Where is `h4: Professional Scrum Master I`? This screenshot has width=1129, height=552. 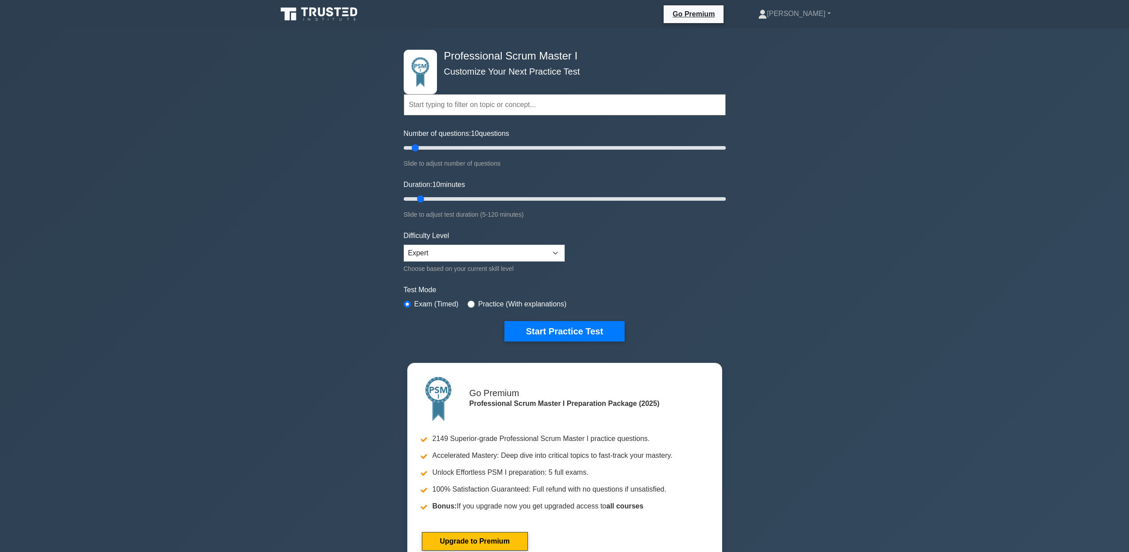 h4: Professional Scrum Master I is located at coordinates (561, 56).